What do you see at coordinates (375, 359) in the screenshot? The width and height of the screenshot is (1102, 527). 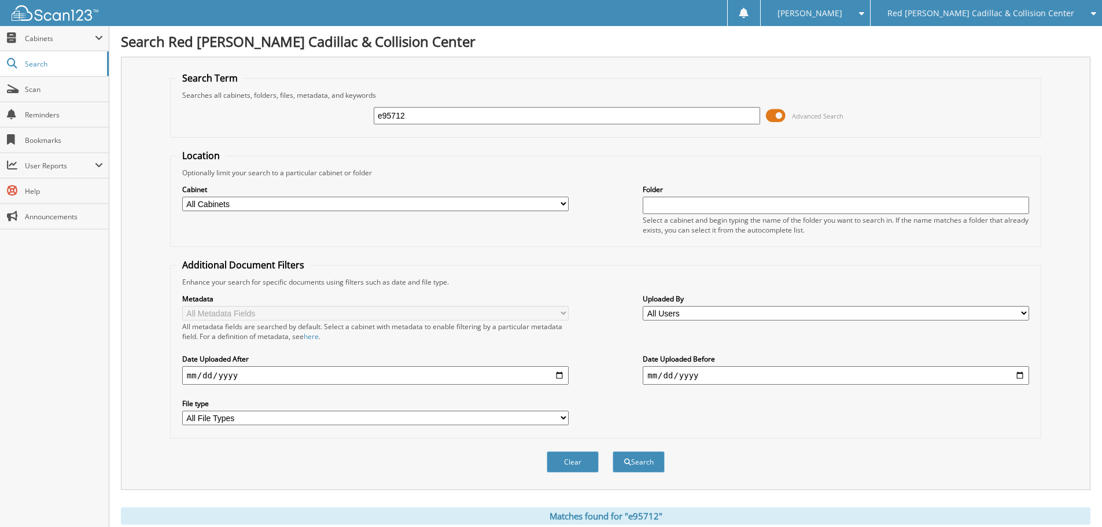 I see `label: Date Uploaded After` at bounding box center [375, 359].